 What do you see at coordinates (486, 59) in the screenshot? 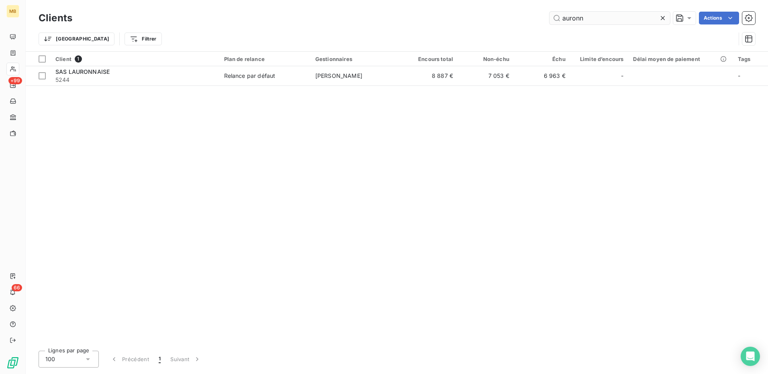
I see `div: Non-échu` at bounding box center [486, 59].